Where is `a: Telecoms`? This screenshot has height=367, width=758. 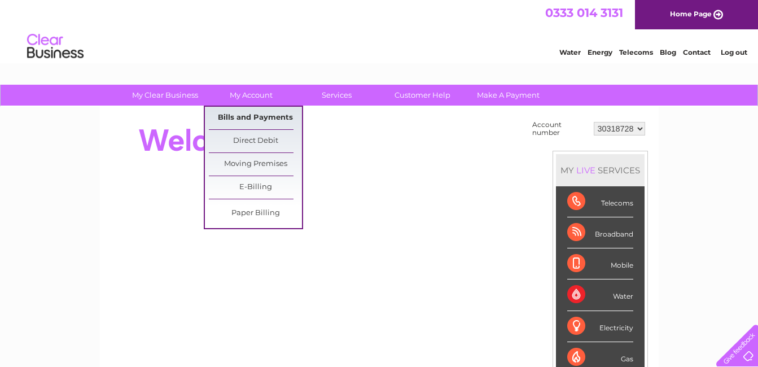
a: Telecoms is located at coordinates (636, 52).